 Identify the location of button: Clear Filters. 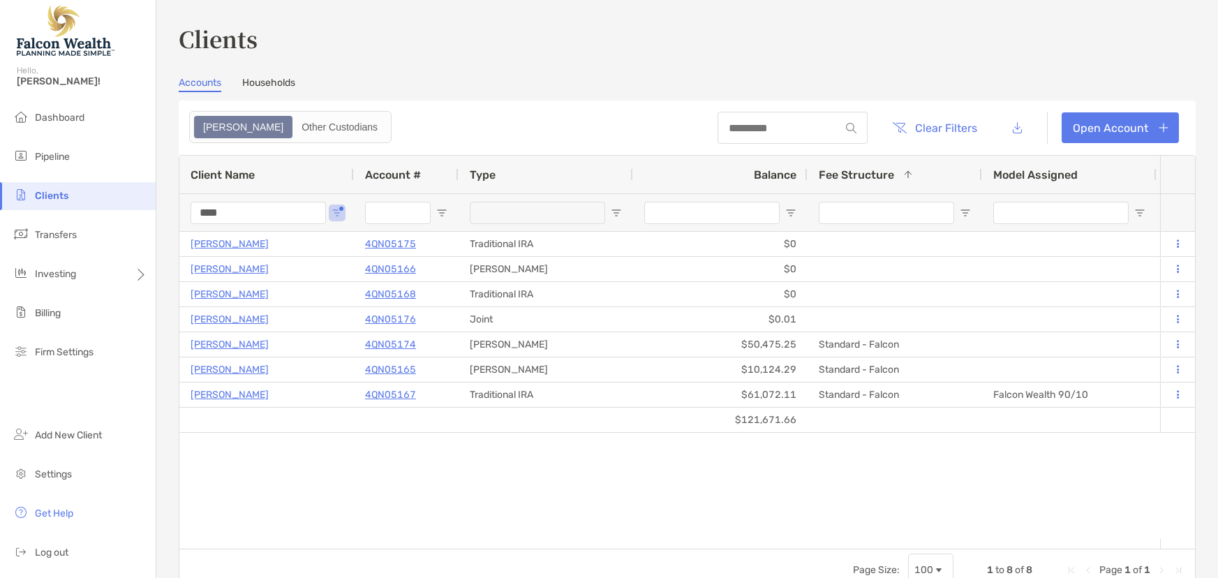
(935, 128).